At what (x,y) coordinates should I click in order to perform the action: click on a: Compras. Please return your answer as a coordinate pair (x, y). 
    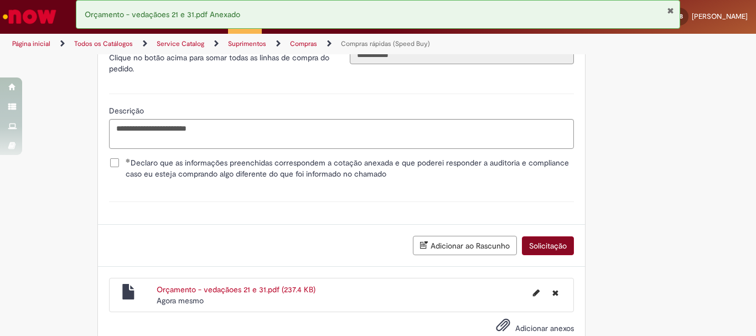
    Looking at the image, I should click on (303, 44).